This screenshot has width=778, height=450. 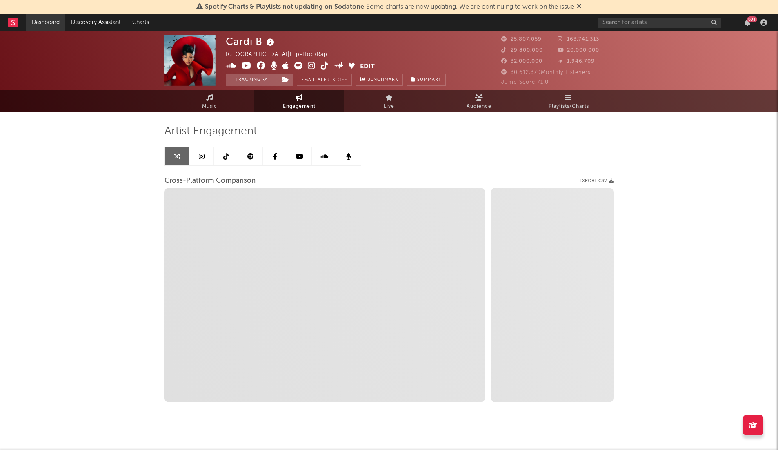 What do you see at coordinates (367, 66) in the screenshot?
I see `button: Edit` at bounding box center [367, 66].